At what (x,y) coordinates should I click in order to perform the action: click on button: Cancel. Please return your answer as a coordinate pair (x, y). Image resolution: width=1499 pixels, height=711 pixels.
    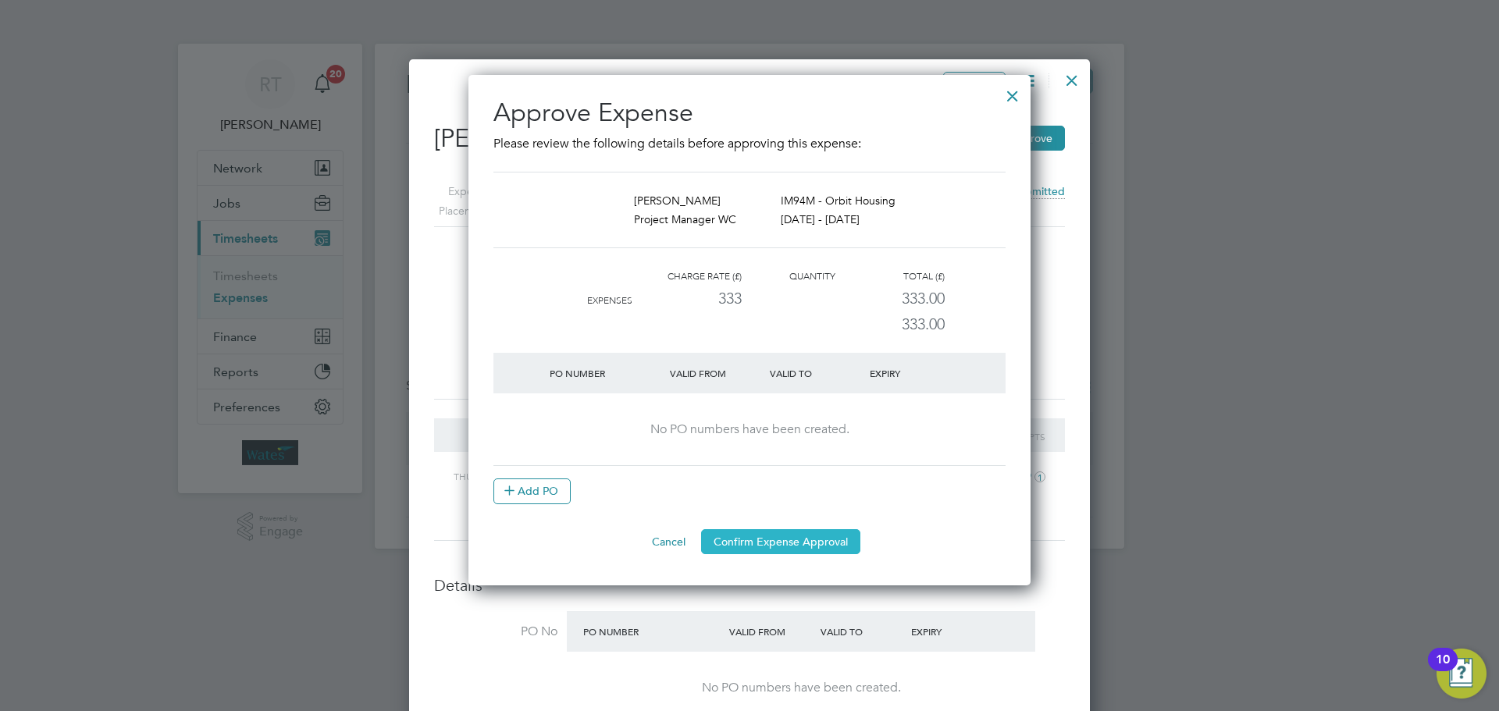
    Looking at the image, I should click on (668, 542).